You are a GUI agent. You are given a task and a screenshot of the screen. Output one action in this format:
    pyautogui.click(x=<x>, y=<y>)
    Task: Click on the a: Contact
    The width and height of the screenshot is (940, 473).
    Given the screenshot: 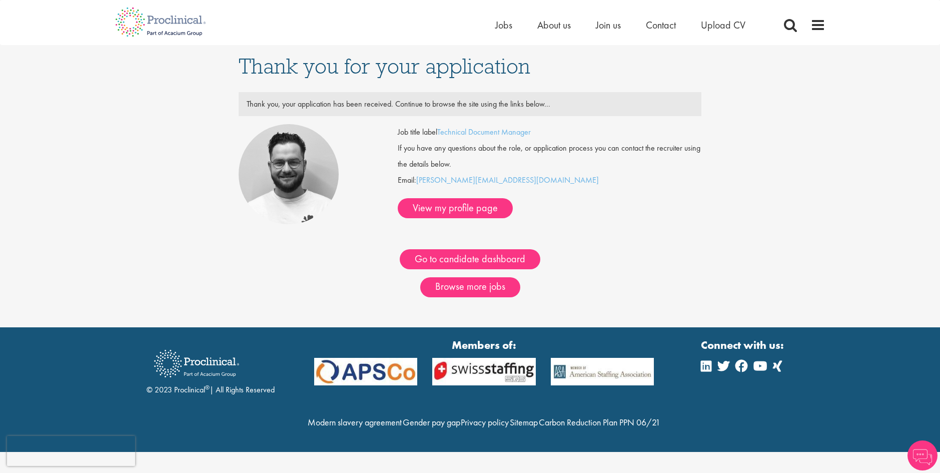 What is the action you would take?
    pyautogui.click(x=661, y=25)
    